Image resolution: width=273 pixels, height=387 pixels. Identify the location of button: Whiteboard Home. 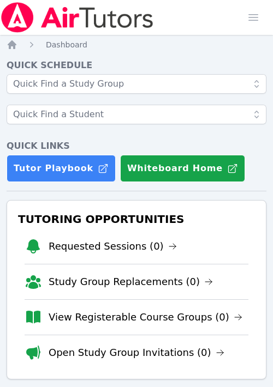
(182, 169).